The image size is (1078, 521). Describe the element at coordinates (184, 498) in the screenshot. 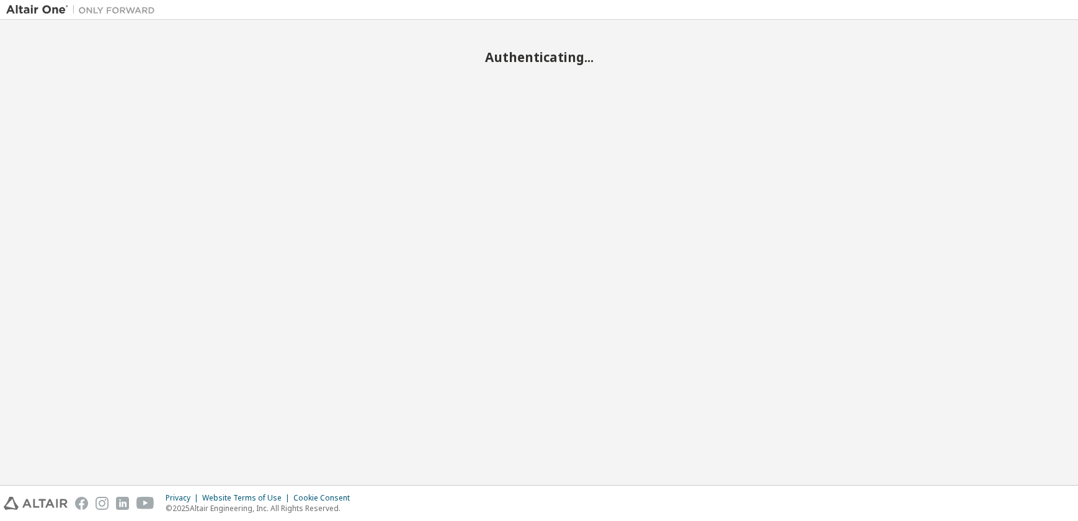

I see `div: Privacy` at that location.